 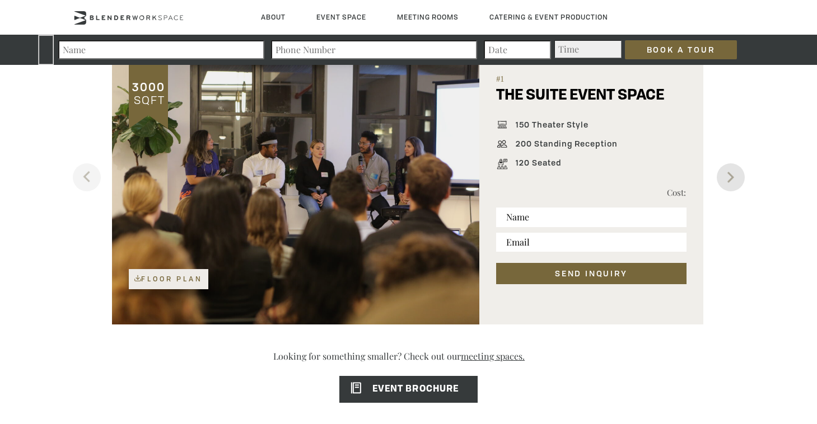 What do you see at coordinates (408, 390) in the screenshot?
I see `a: EVENT BROCHURE` at bounding box center [408, 390].